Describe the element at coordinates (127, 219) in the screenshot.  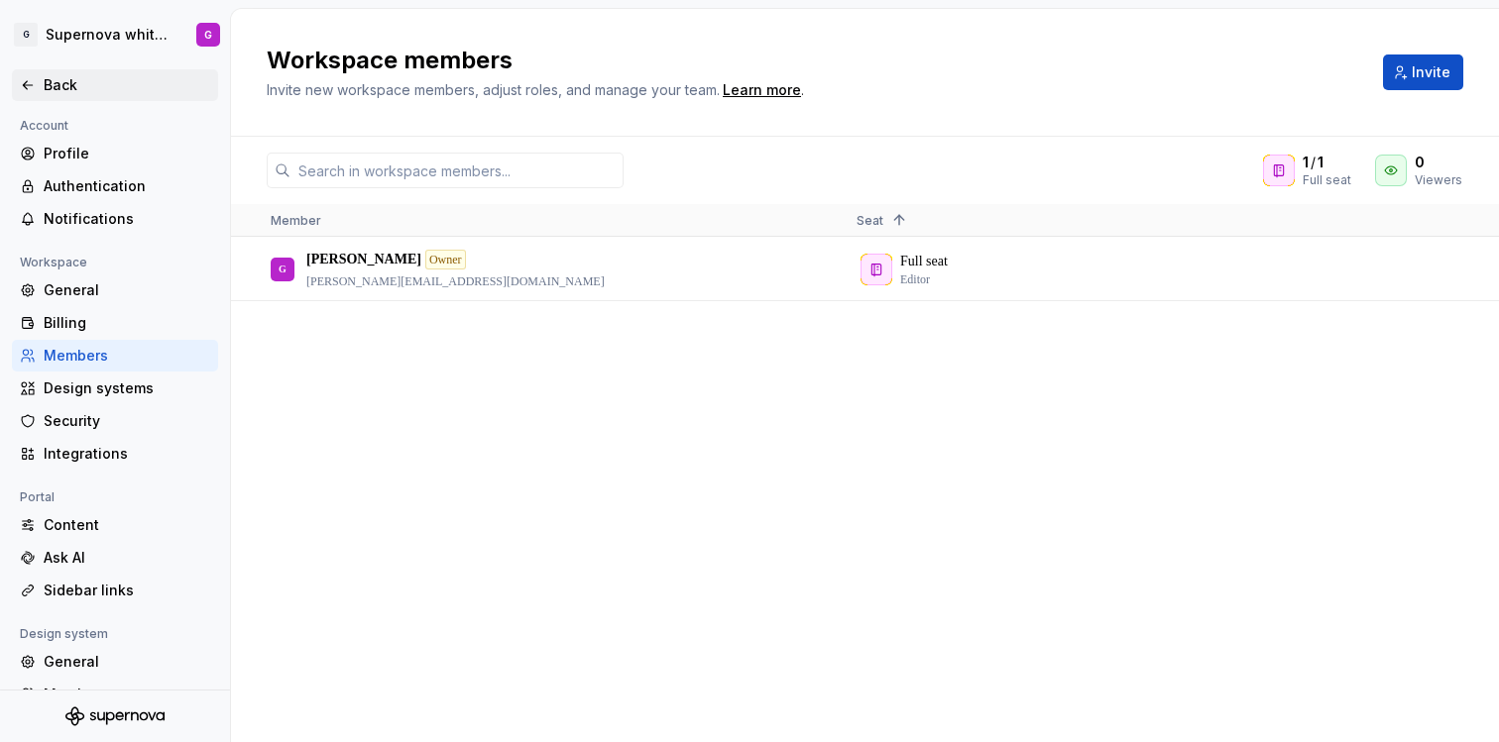
I see `div: Notifications` at that location.